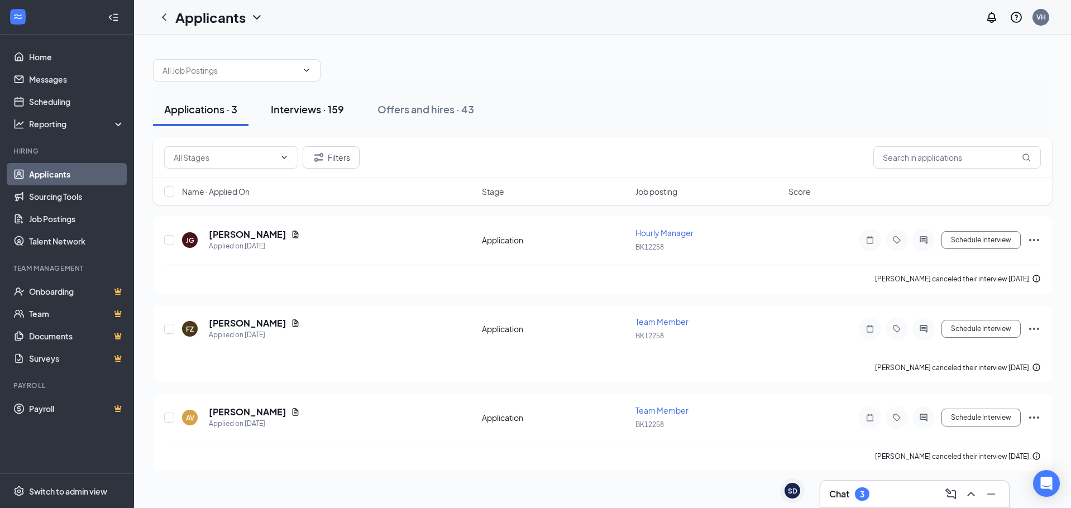 This screenshot has height=508, width=1071. What do you see at coordinates (800, 192) in the screenshot?
I see `span: Score` at bounding box center [800, 192].